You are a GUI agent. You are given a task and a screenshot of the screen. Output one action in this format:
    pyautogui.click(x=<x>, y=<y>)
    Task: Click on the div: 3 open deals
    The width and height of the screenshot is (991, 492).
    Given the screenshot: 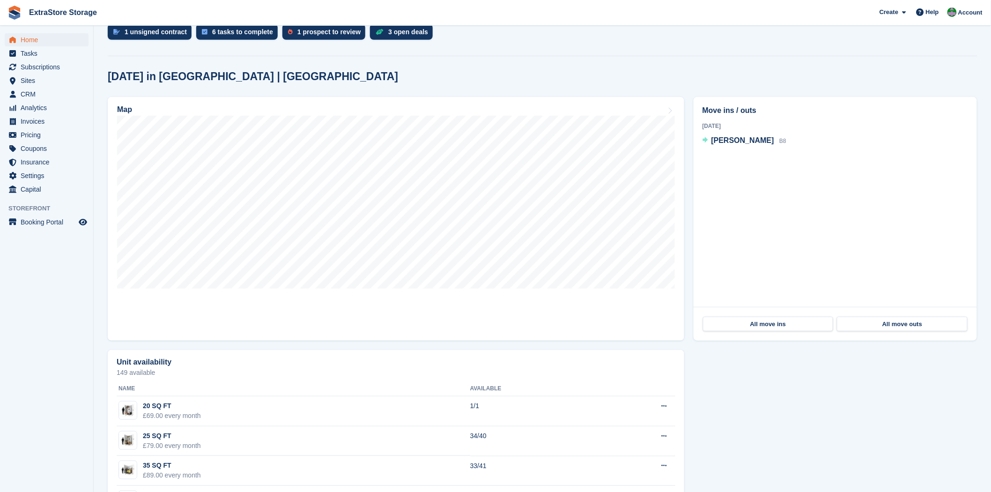 What is the action you would take?
    pyautogui.click(x=408, y=32)
    